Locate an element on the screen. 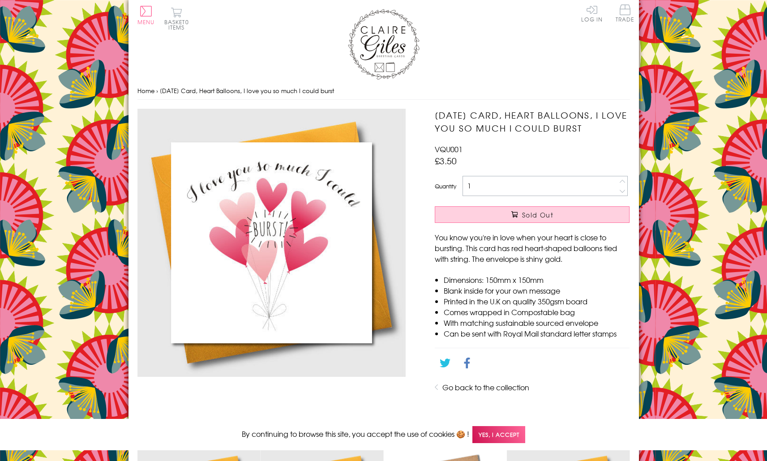 Image resolution: width=767 pixels, height=461 pixels. a: Home is located at coordinates (146, 90).